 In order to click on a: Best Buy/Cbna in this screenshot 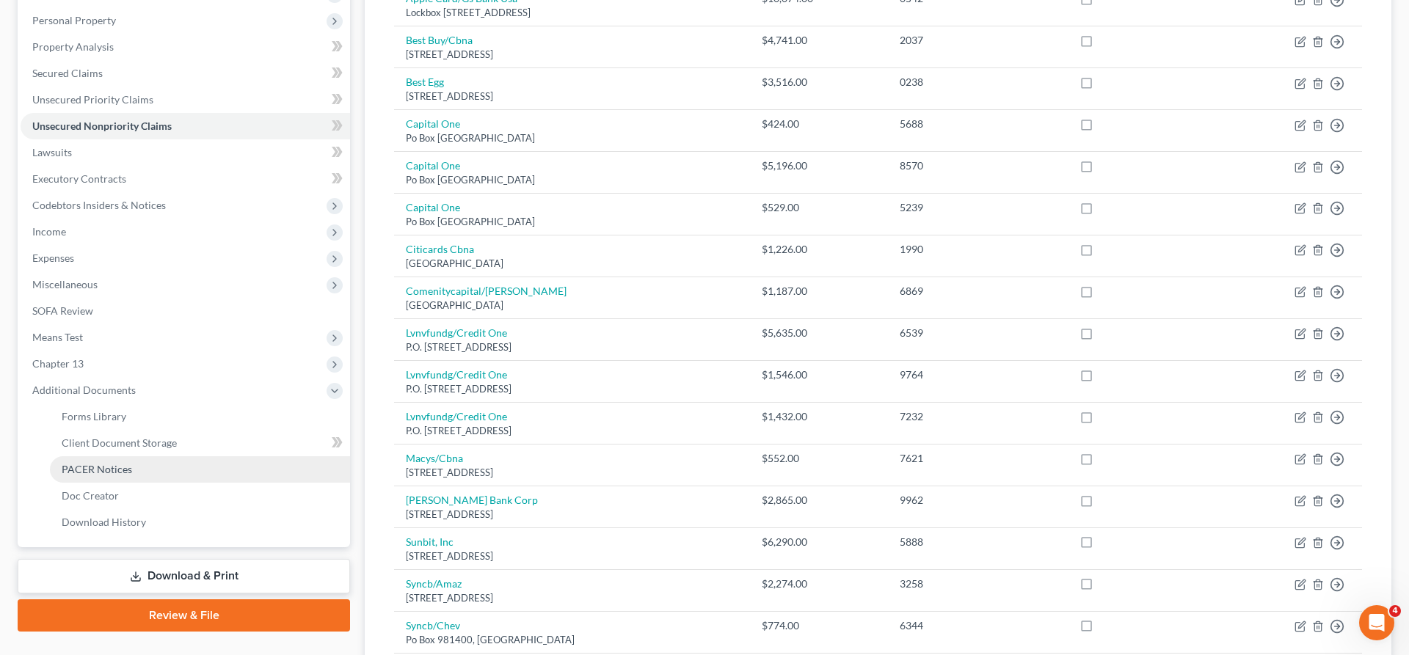, I will do `click(439, 40)`.